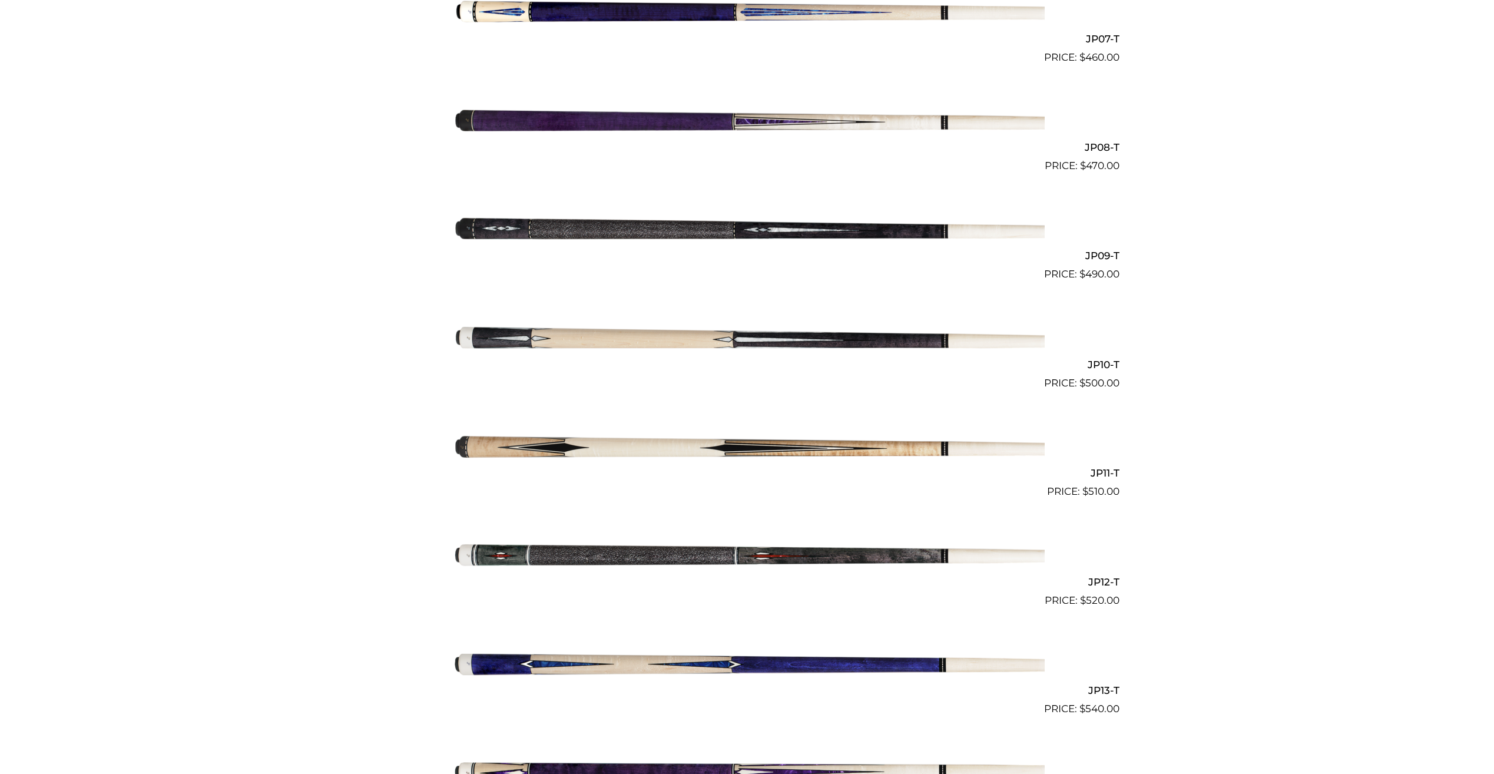 Image resolution: width=1494 pixels, height=774 pixels. What do you see at coordinates (747, 690) in the screenshot?
I see `h2: JP13-T` at bounding box center [747, 690].